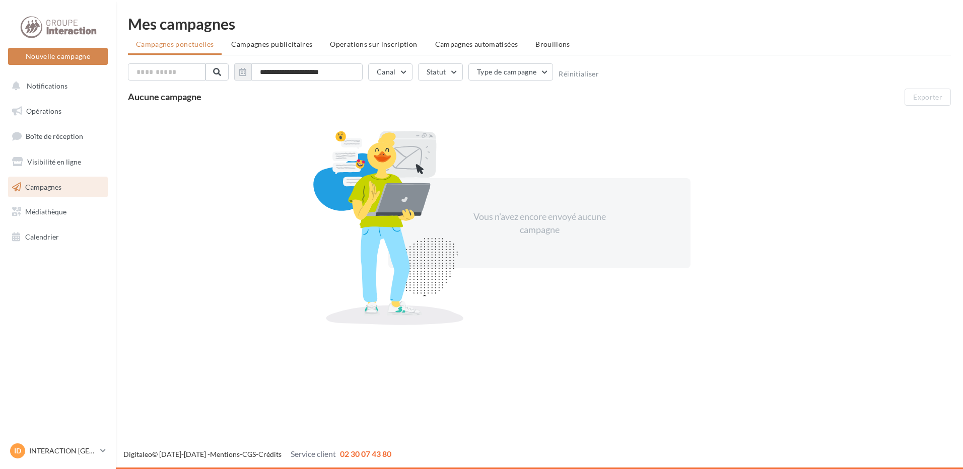 The image size is (963, 469). Describe the element at coordinates (58, 111) in the screenshot. I see `a: Opérations` at that location.